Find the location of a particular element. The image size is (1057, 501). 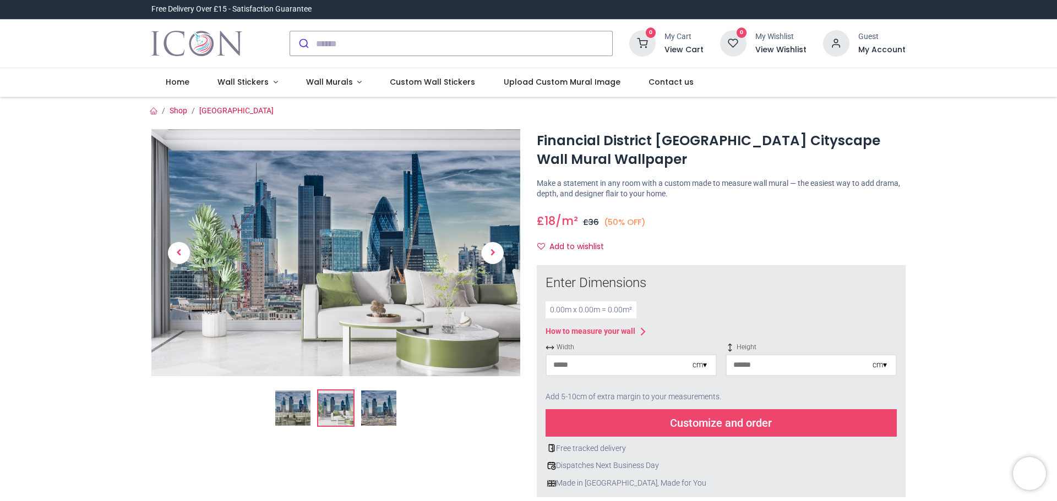

a: Wall Stickers is located at coordinates (247, 83).